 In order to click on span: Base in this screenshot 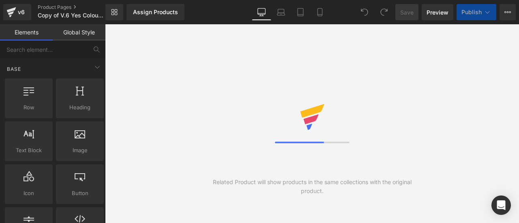, I will do `click(14, 69)`.